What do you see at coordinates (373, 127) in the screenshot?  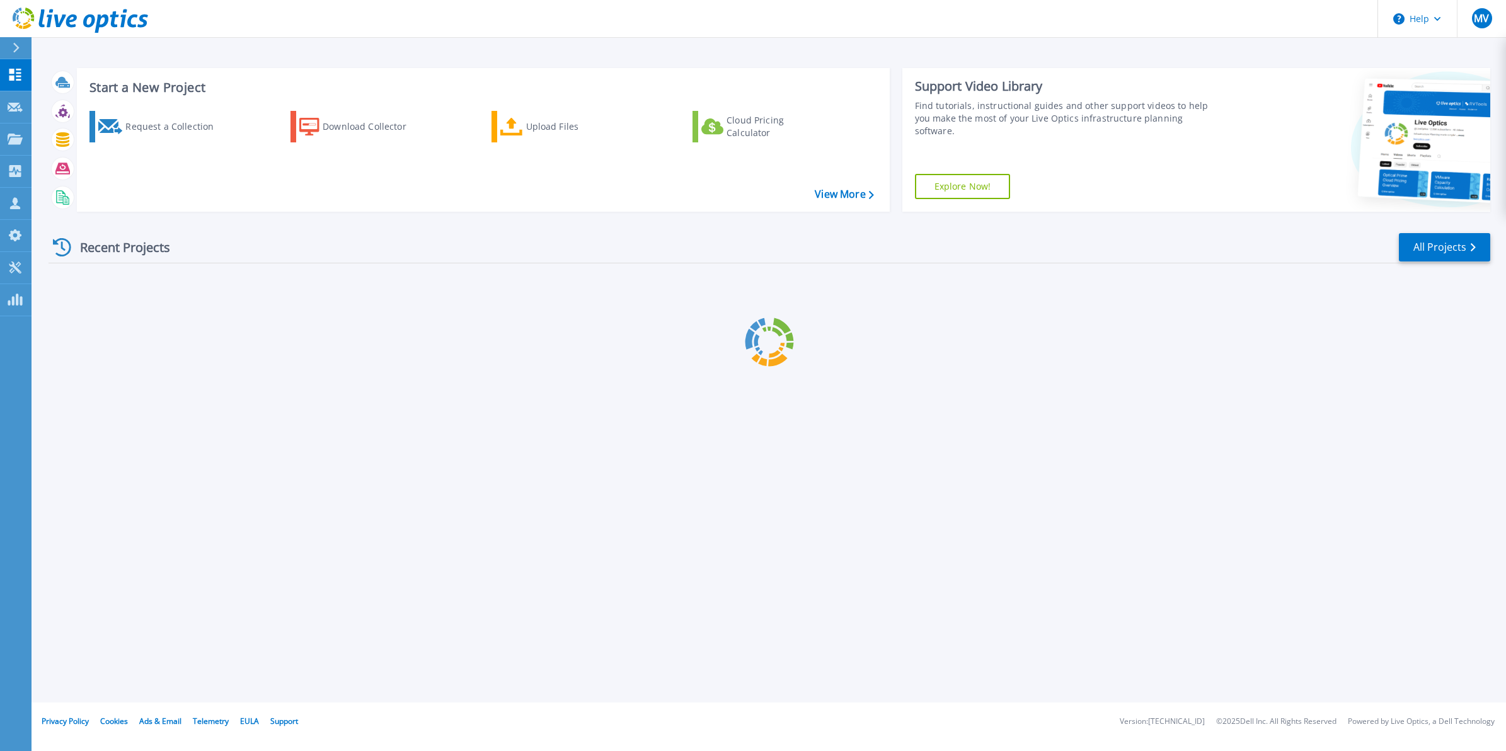 I see `div: Download Collector` at bounding box center [373, 127].